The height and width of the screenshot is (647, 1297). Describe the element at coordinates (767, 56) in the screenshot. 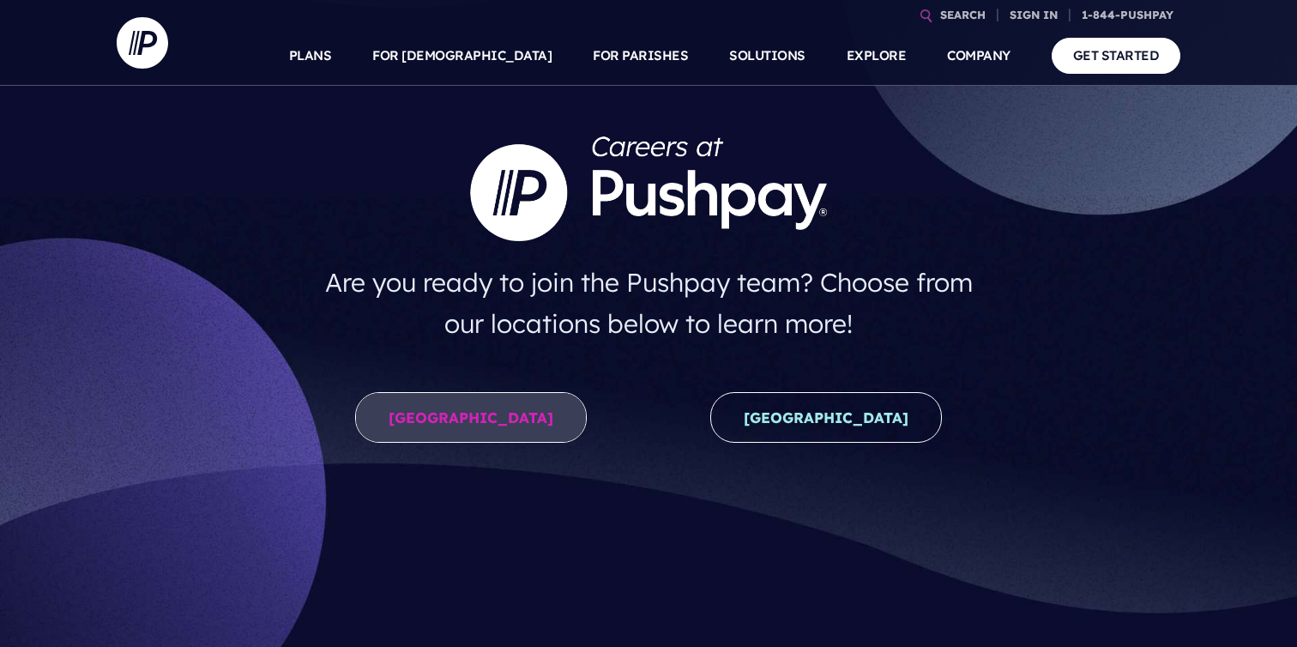

I see `a: SOLUTIONS` at that location.